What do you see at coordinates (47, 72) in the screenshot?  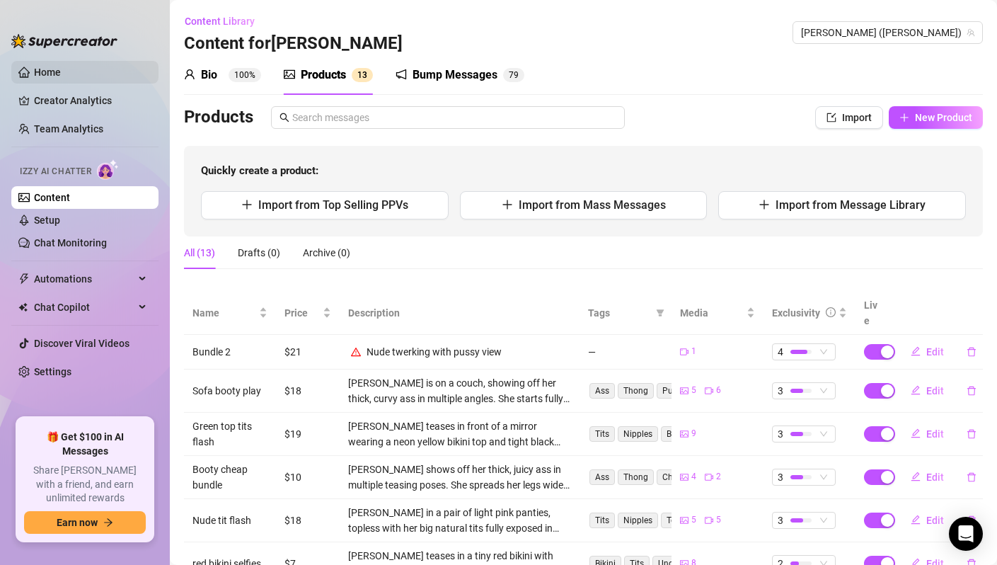 I see `a: Home` at bounding box center [47, 72].